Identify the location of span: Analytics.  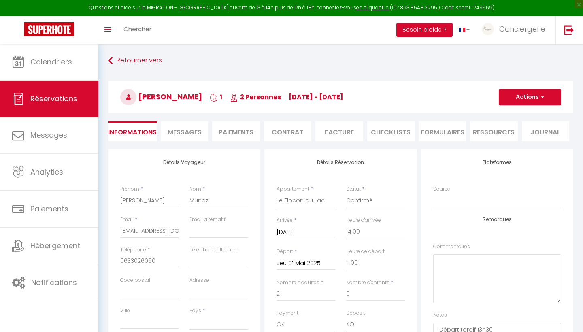
(47, 172).